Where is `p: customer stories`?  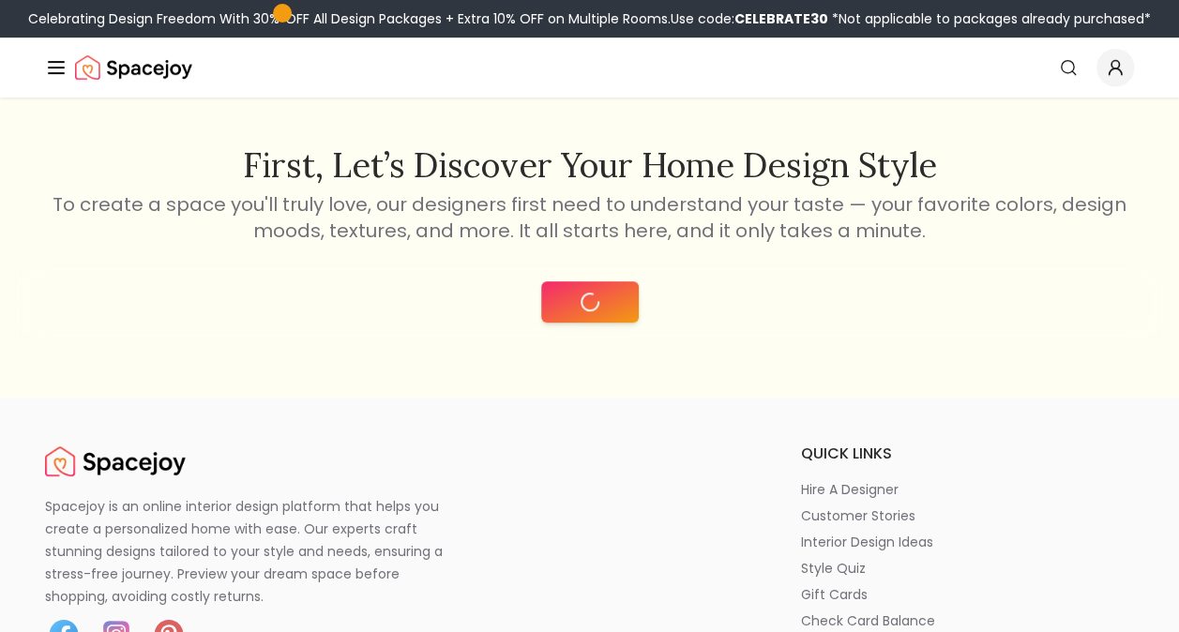 p: customer stories is located at coordinates (858, 516).